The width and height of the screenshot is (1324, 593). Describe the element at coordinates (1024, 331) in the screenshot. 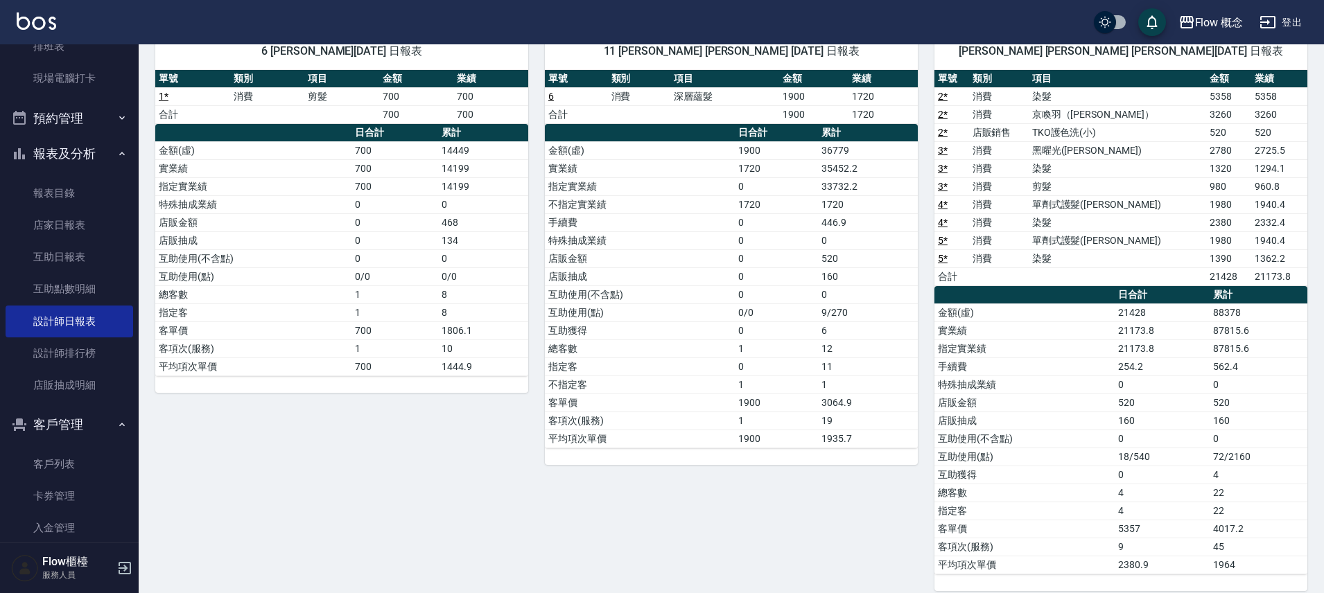

I see `td: 實業績` at that location.